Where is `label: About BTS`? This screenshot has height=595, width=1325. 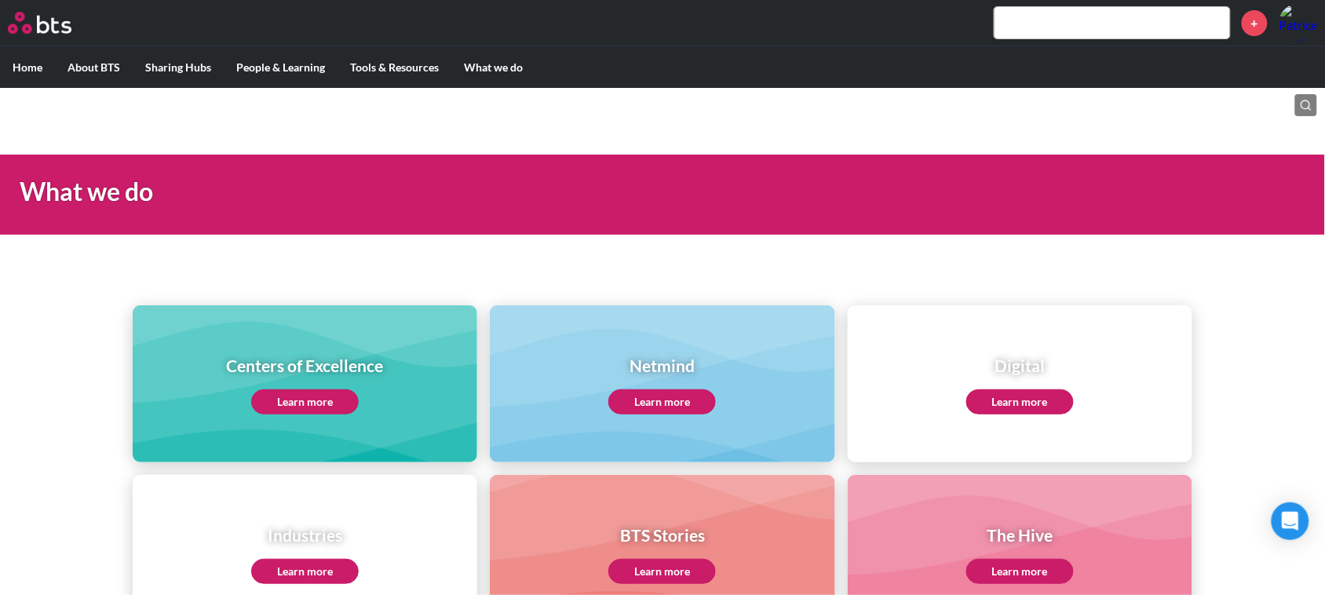
label: About BTS is located at coordinates (93, 68).